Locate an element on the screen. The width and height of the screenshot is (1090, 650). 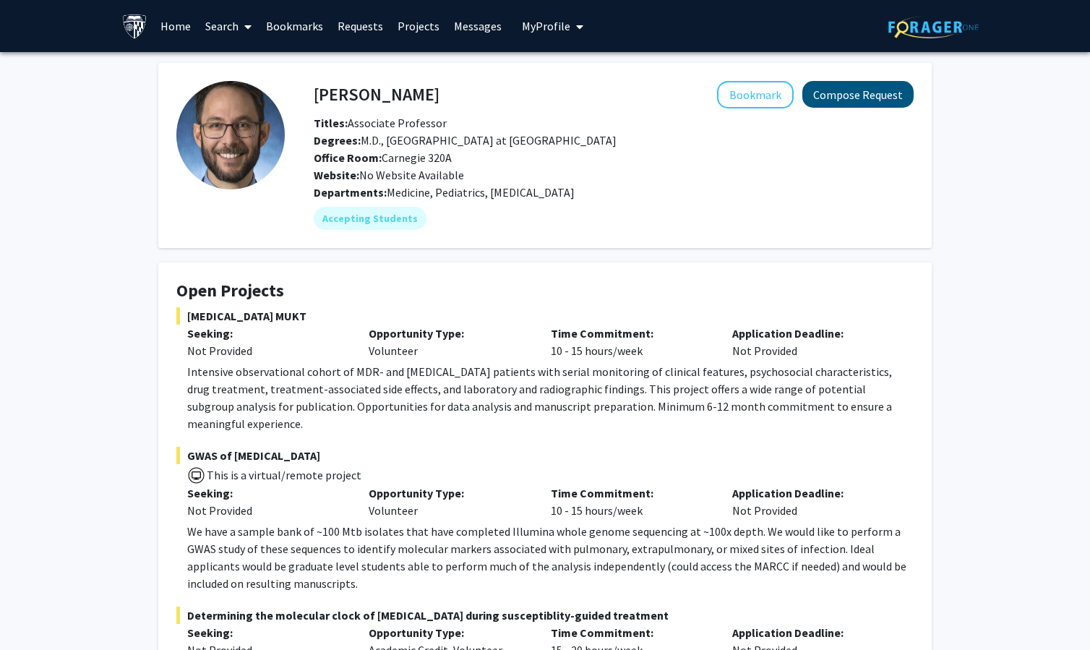
span: My Profile is located at coordinates (546, 26).